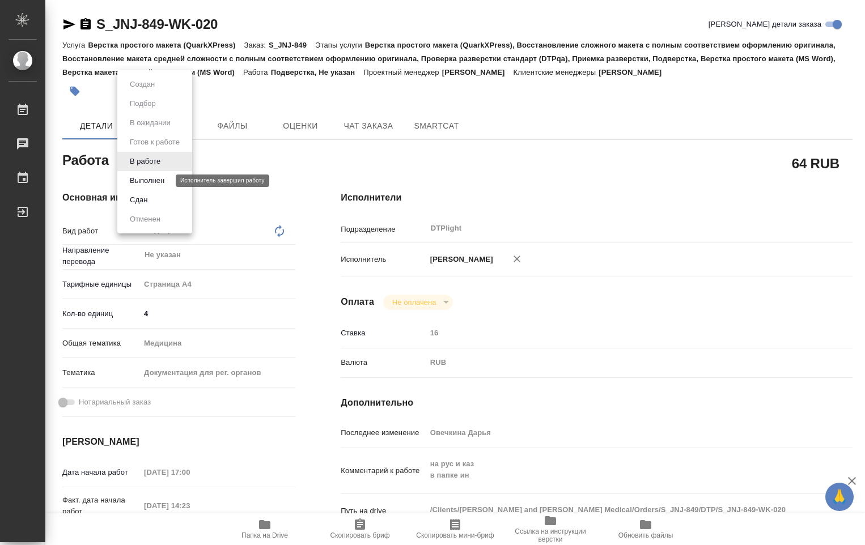 Image resolution: width=865 pixels, height=545 pixels. What do you see at coordinates (142, 84) in the screenshot?
I see `button: Создан` at bounding box center [142, 84].